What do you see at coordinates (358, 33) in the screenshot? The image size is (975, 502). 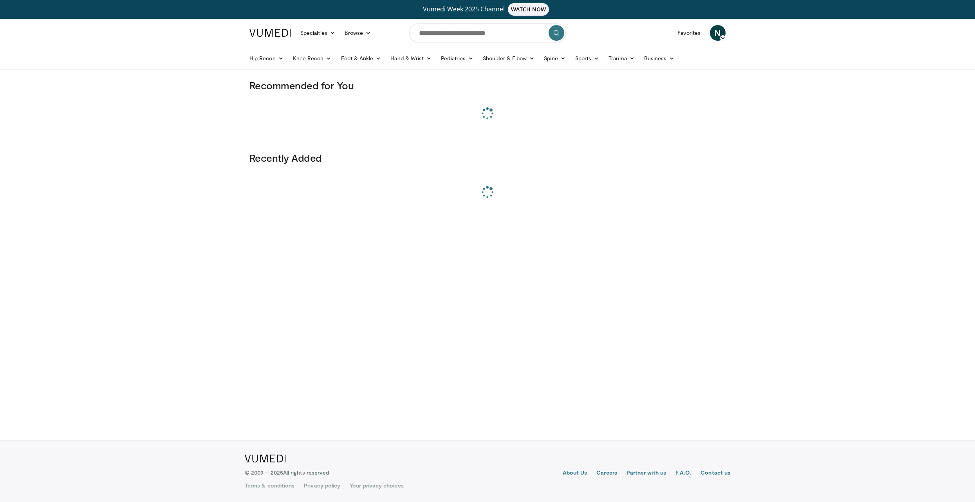 I see `a: Browse` at bounding box center [358, 33].